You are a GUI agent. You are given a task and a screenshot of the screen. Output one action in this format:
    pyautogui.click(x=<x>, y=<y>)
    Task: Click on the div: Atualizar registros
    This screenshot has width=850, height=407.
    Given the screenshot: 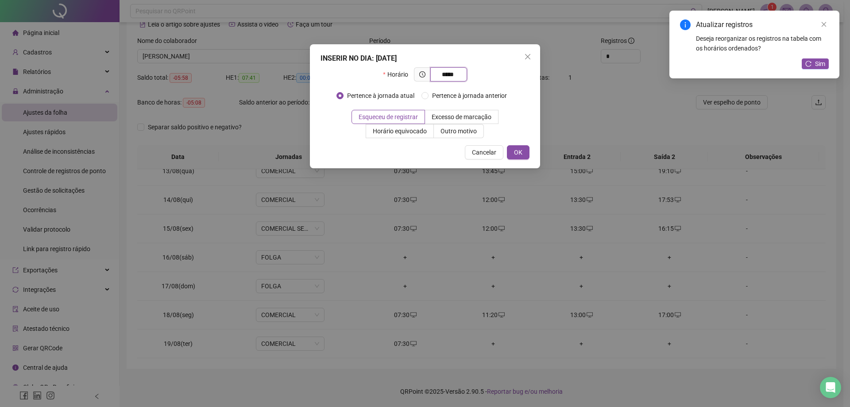 What is the action you would take?
    pyautogui.click(x=762, y=25)
    